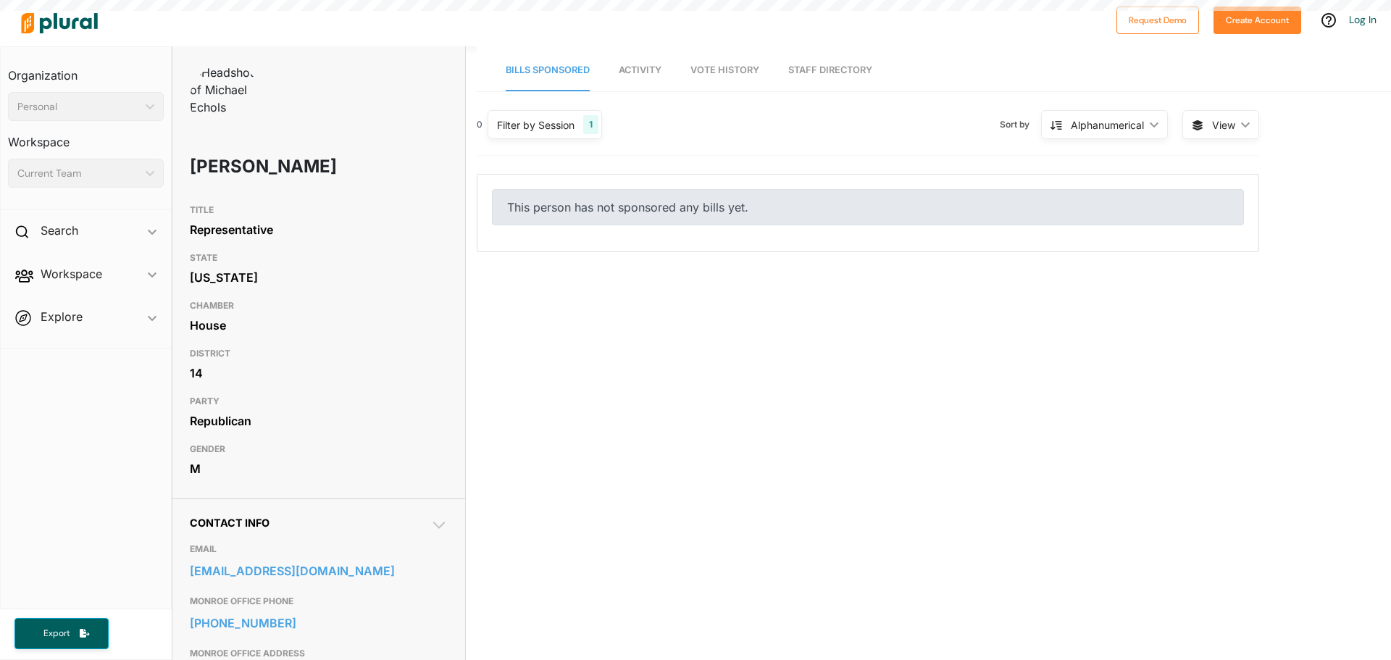 This screenshot has height=660, width=1391. I want to click on button: Create Account, so click(1257, 20).